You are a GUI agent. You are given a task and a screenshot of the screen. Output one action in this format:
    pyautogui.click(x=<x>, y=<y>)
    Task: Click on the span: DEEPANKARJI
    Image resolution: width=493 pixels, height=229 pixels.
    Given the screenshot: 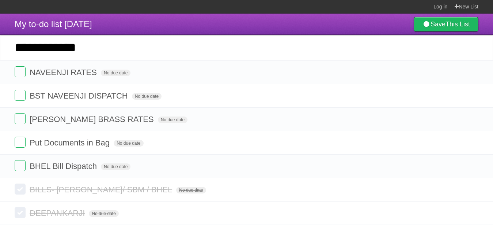 What is the action you would take?
    pyautogui.click(x=58, y=212)
    